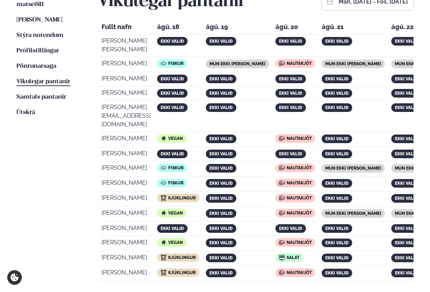 This screenshot has width=430, height=292. What do you see at coordinates (26, 112) in the screenshot?
I see `span: Útskrá` at bounding box center [26, 112].